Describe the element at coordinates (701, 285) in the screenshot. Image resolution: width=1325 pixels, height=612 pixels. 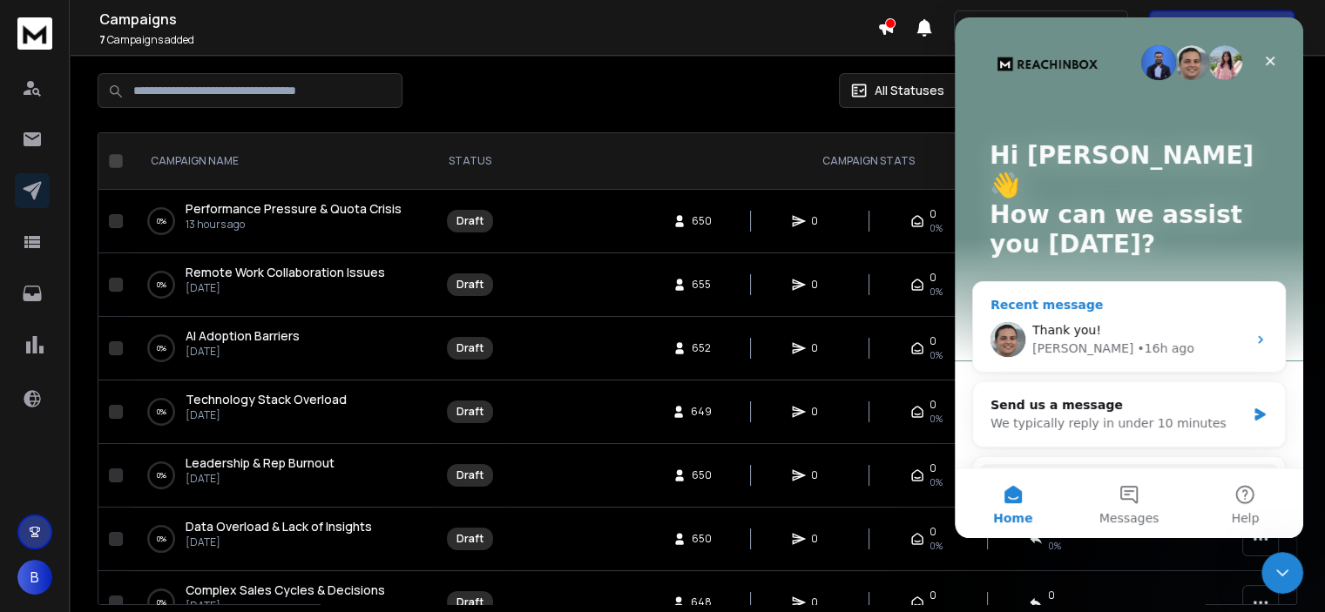
I see `span: 655` at that location.